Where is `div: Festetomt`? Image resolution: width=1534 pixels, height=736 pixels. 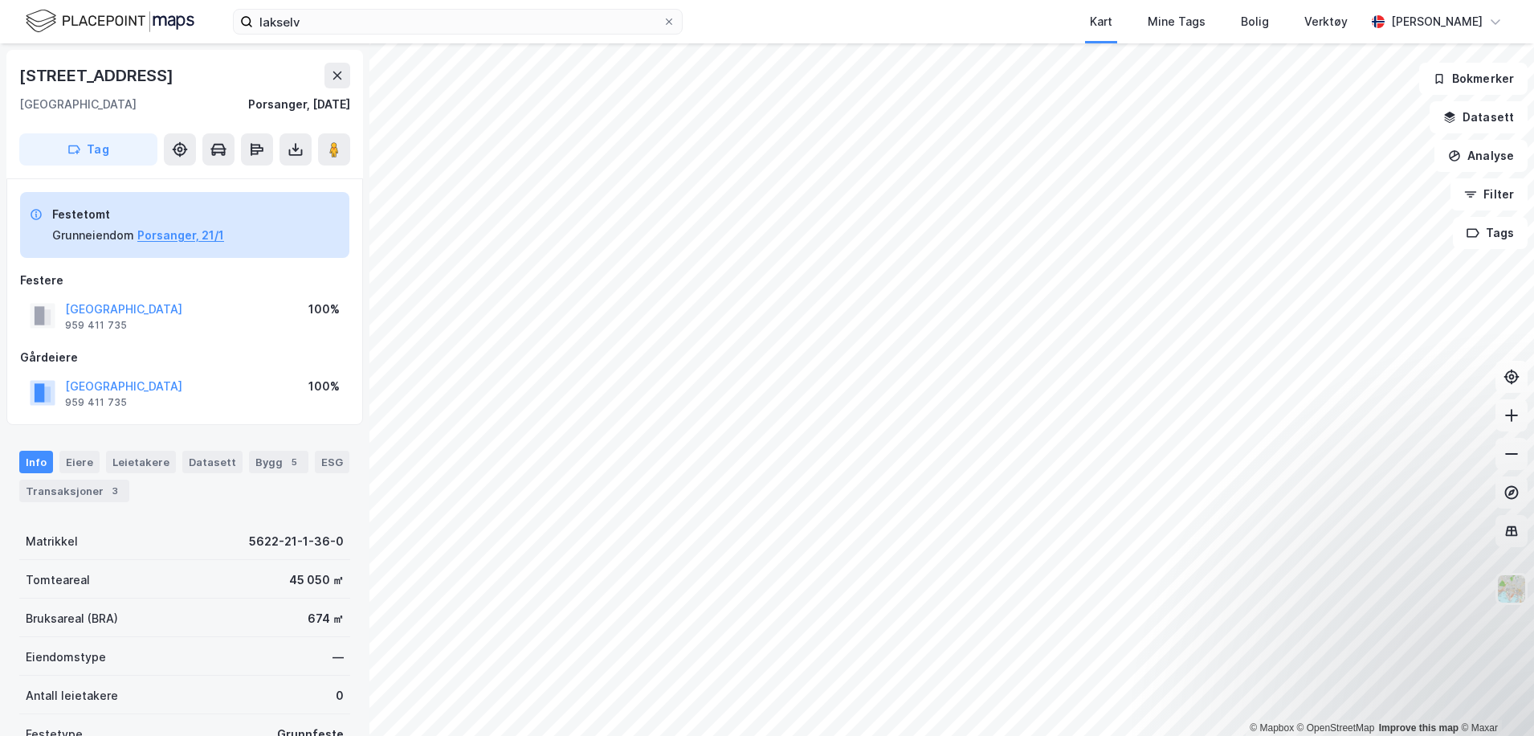
div: Festetomt is located at coordinates (138, 214).